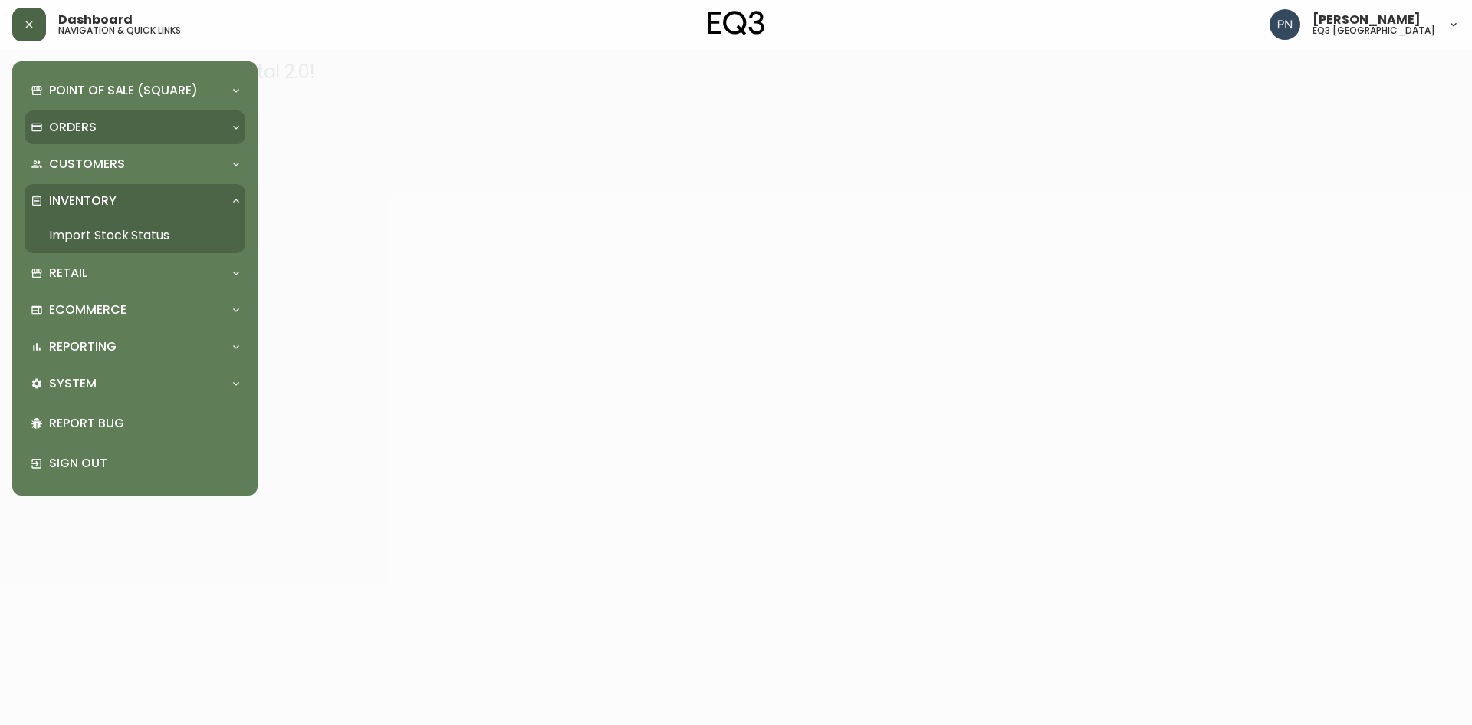 The image size is (1472, 725). I want to click on div: Report Bug, so click(135, 423).